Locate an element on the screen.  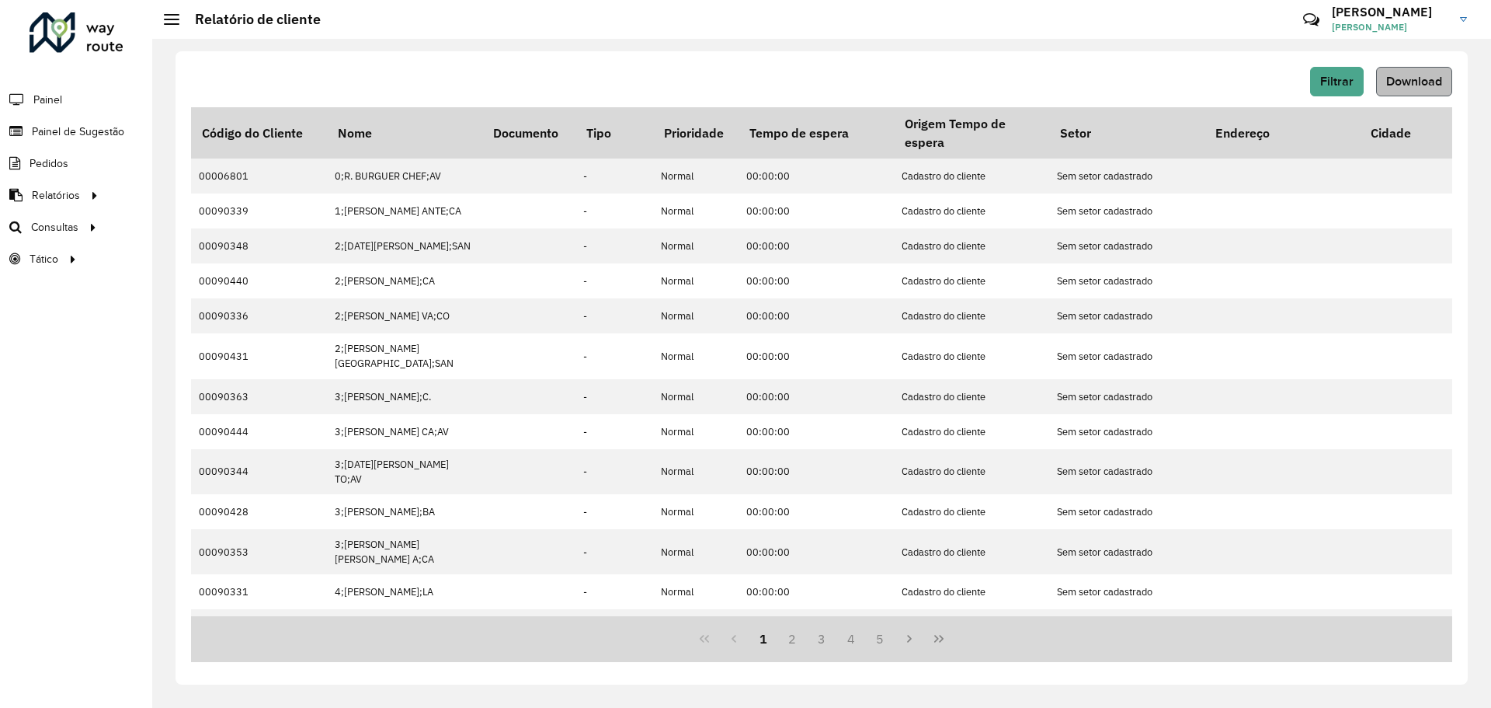
td: 00090348 is located at coordinates (259, 245).